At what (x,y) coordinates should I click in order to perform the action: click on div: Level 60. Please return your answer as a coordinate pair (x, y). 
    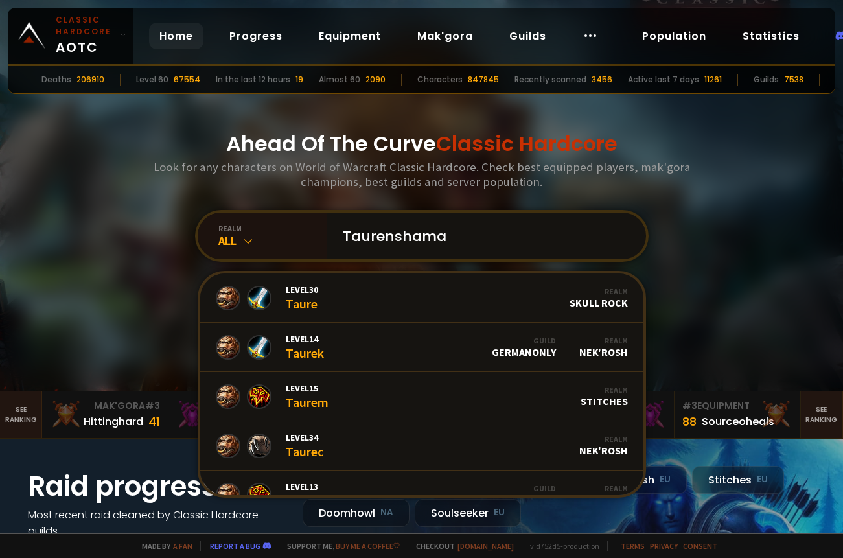
    Looking at the image, I should click on (152, 80).